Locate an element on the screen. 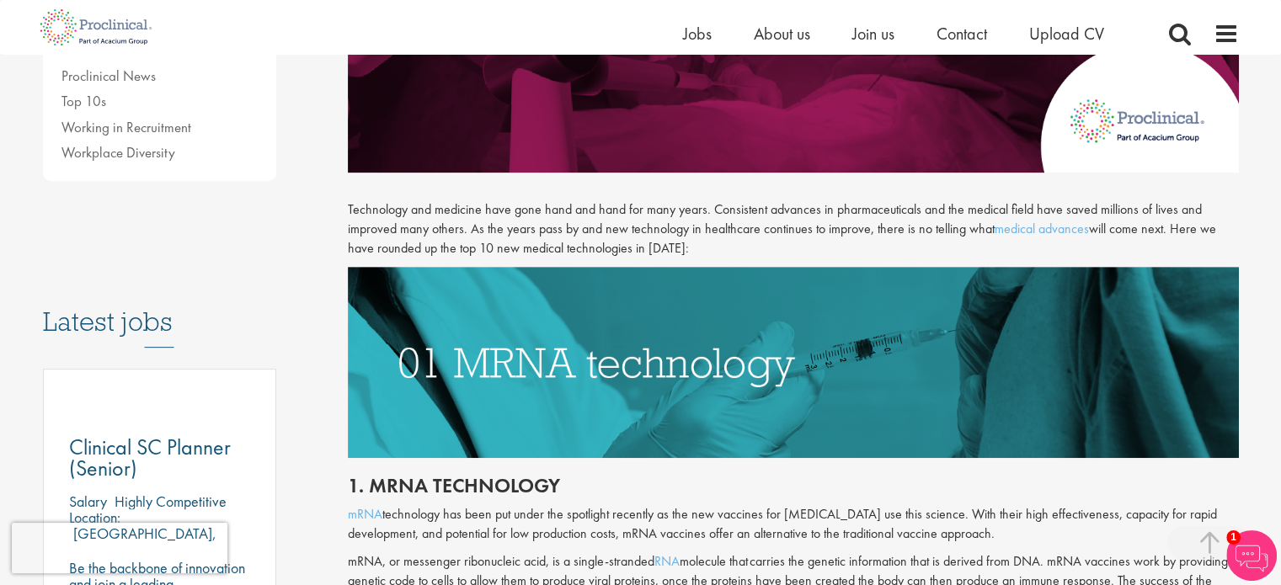 Image resolution: width=1281 pixels, height=585 pixels. span: 1 is located at coordinates (1233, 537).